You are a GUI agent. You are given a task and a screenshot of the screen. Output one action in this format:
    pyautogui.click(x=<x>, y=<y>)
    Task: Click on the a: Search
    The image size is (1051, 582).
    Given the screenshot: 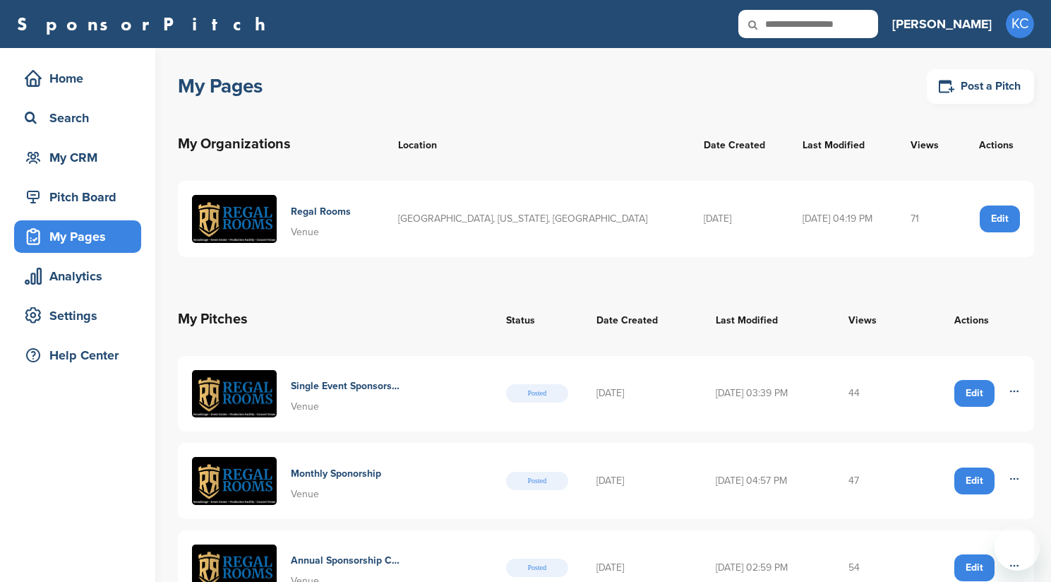 What is the action you would take?
    pyautogui.click(x=78, y=118)
    